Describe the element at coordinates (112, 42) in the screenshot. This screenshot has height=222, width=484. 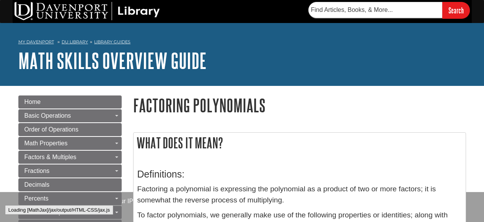
I see `a: Library Guides` at that location.